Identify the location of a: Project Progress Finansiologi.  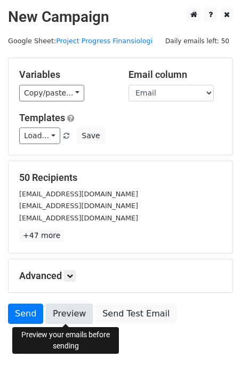
(104, 41).